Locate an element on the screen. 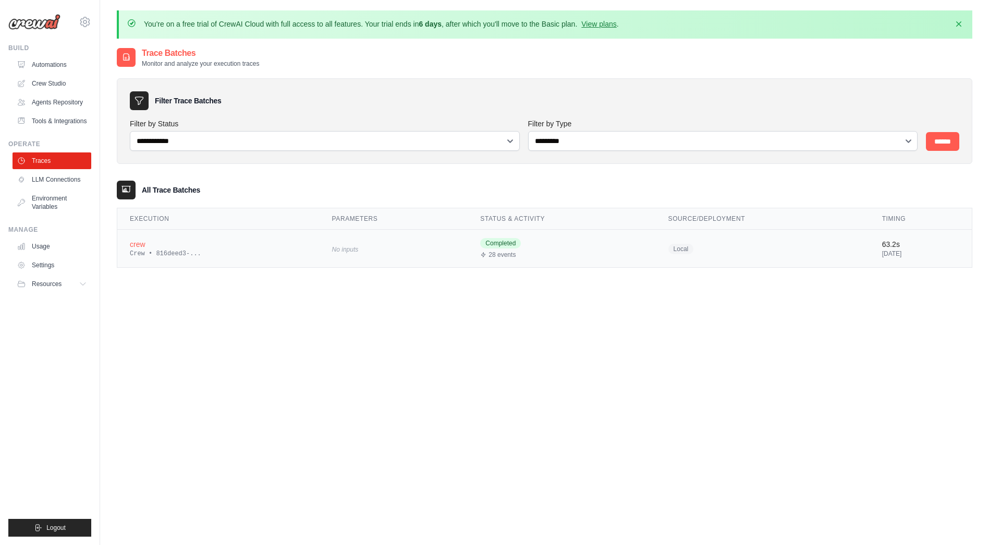  strong: 6 days is located at coordinates (430, 24).